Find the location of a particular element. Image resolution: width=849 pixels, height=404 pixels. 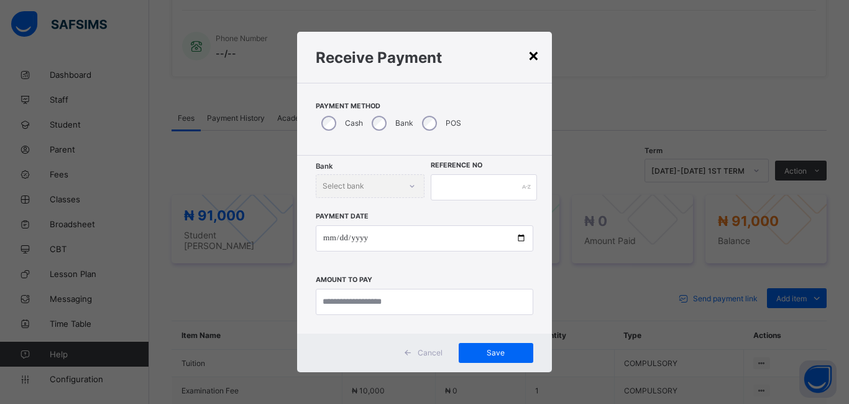

label: POS is located at coordinates (453, 123).